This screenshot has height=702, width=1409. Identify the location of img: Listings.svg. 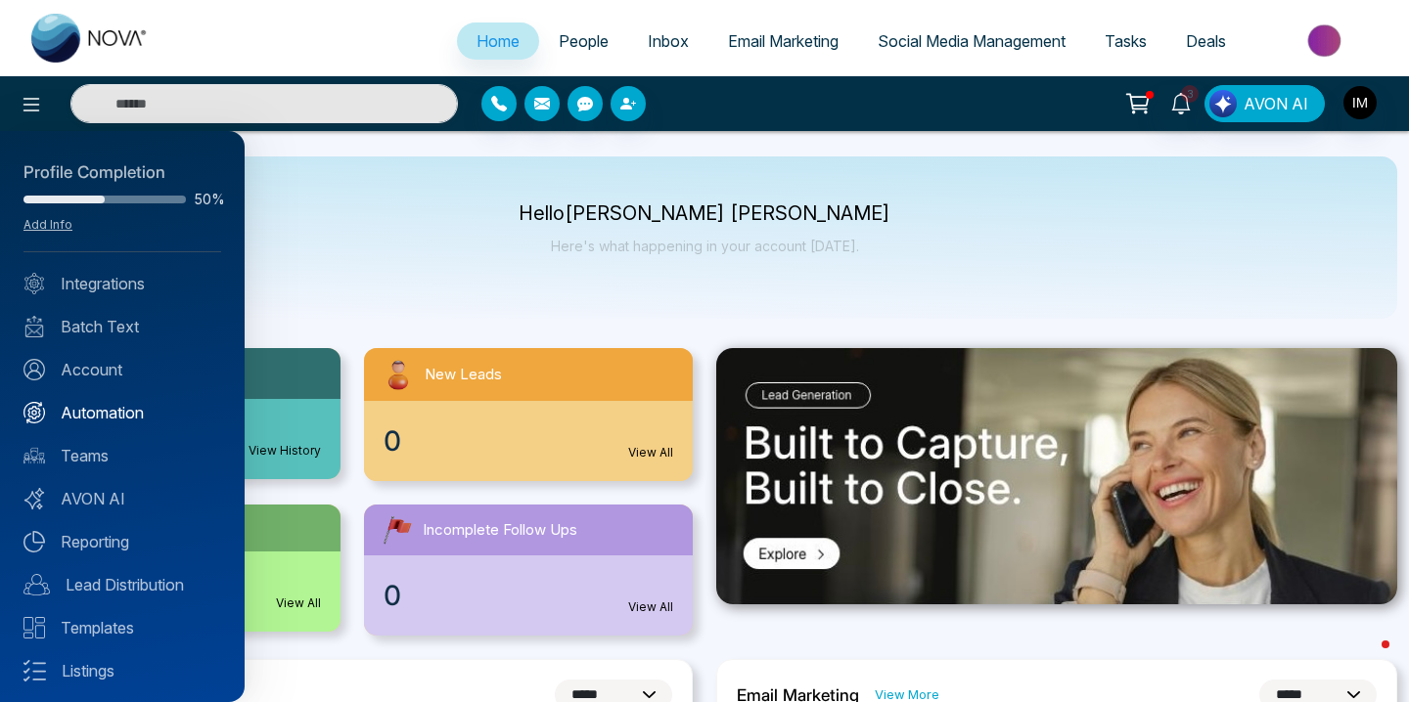
(34, 671).